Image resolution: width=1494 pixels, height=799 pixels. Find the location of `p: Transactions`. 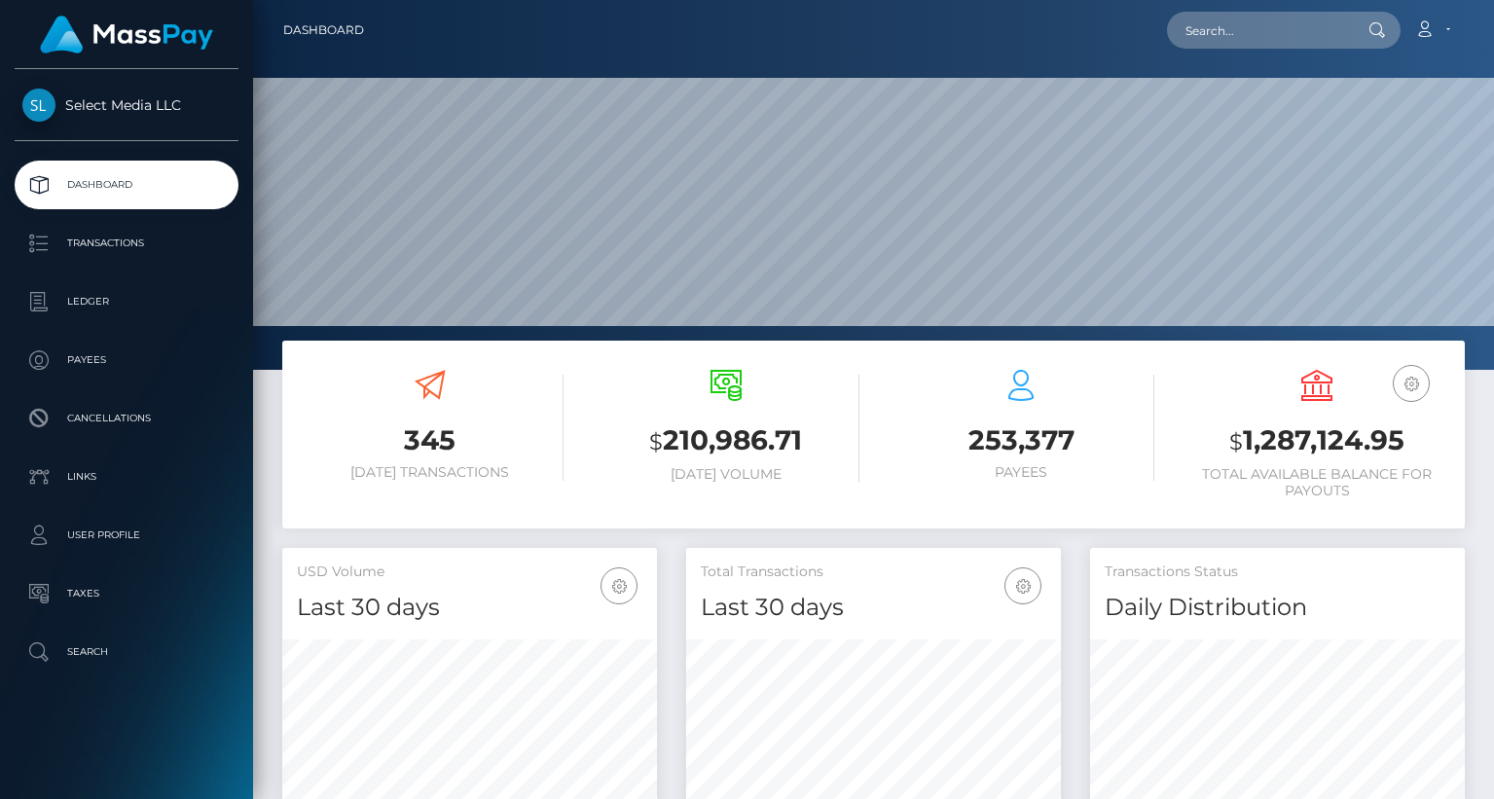

p: Transactions is located at coordinates (127, 243).